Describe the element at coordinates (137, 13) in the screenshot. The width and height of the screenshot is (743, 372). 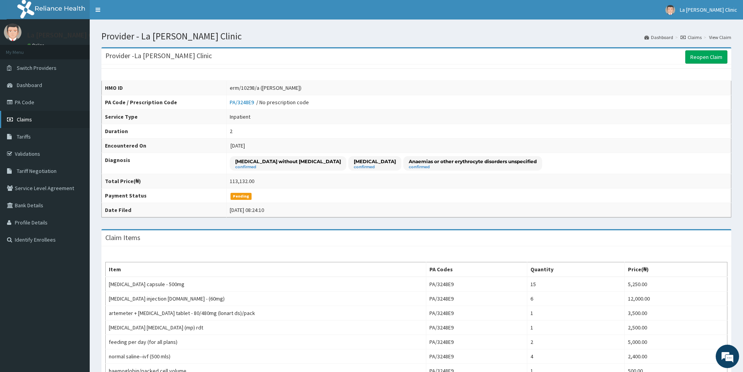
I see `div: Minimize live chat window` at that location.